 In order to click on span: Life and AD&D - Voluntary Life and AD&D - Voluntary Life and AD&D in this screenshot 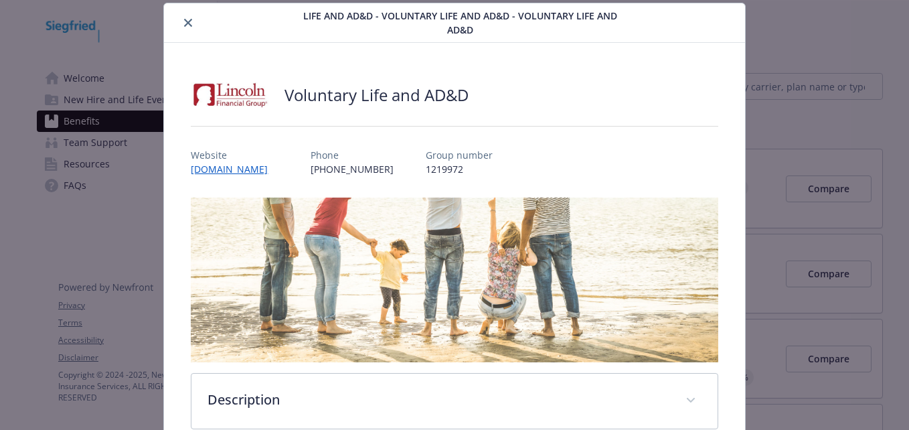, I will do `click(460, 23)`.